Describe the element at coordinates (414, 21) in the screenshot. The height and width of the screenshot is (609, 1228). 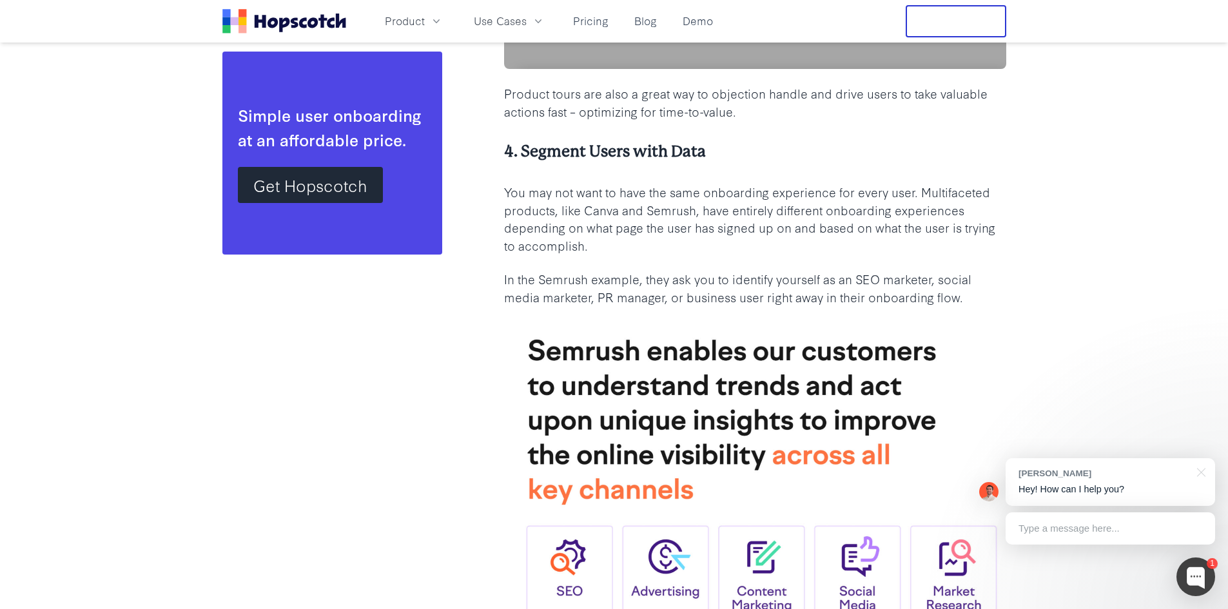
I see `button: Product` at that location.